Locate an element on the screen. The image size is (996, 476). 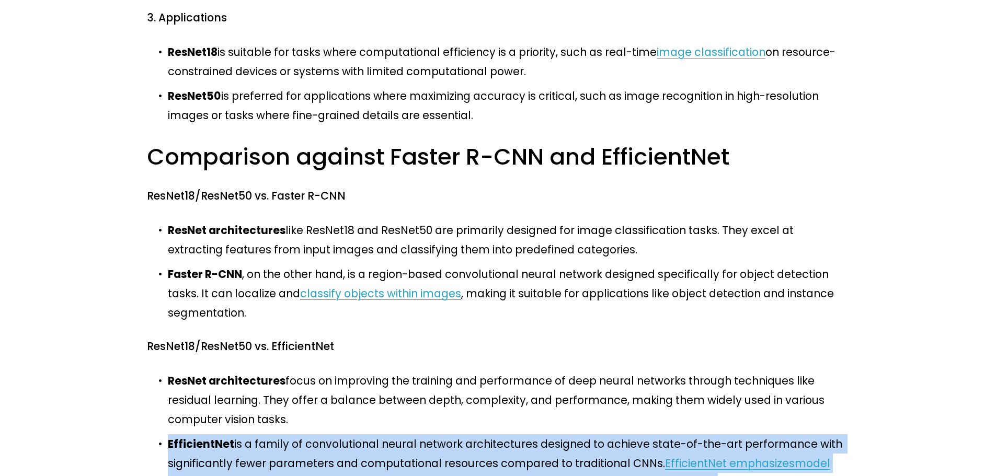
p: is preferred for applications where maximizing accuracy is critical, such as image recognition in... is located at coordinates (508, 106).